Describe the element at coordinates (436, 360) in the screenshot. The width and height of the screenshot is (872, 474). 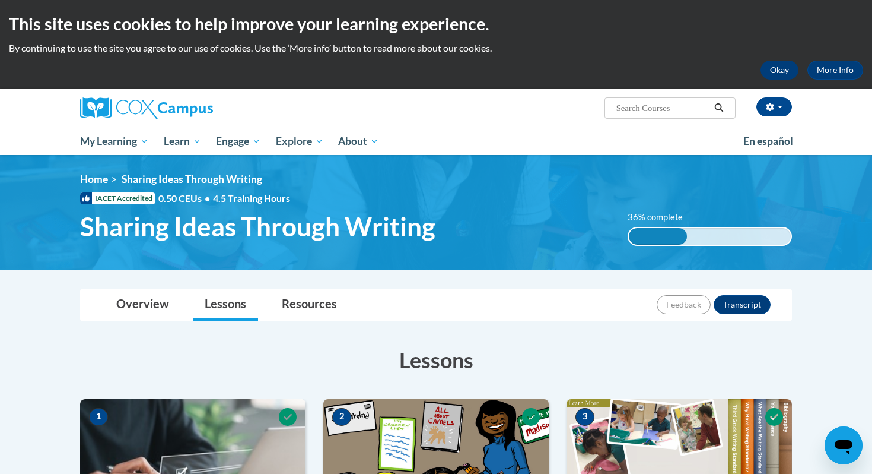
I see `h3: Lessons` at that location.